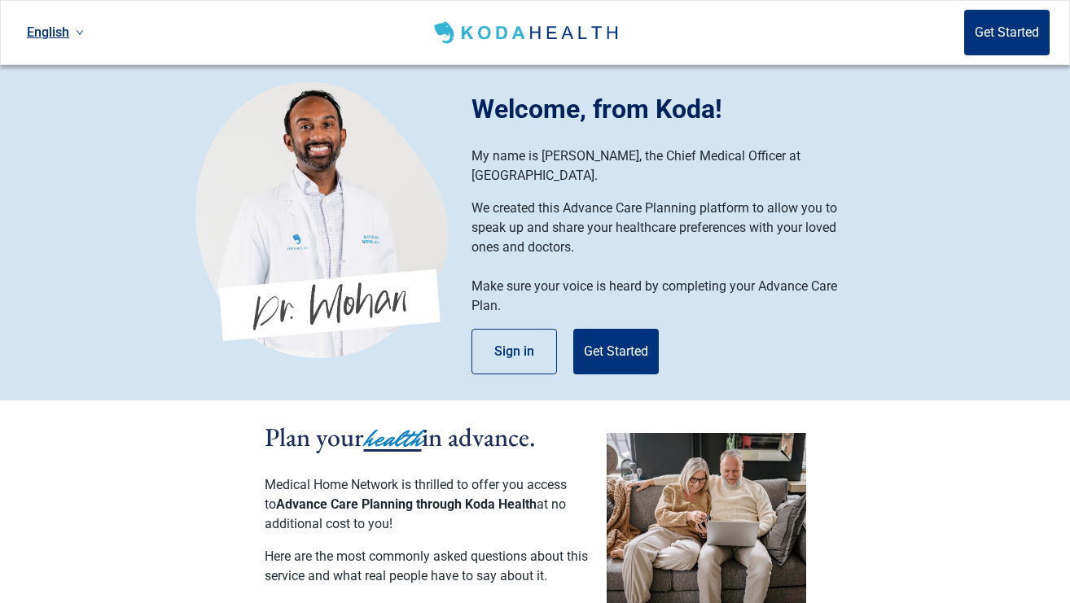 The width and height of the screenshot is (1070, 603). I want to click on span: down, so click(80, 33).